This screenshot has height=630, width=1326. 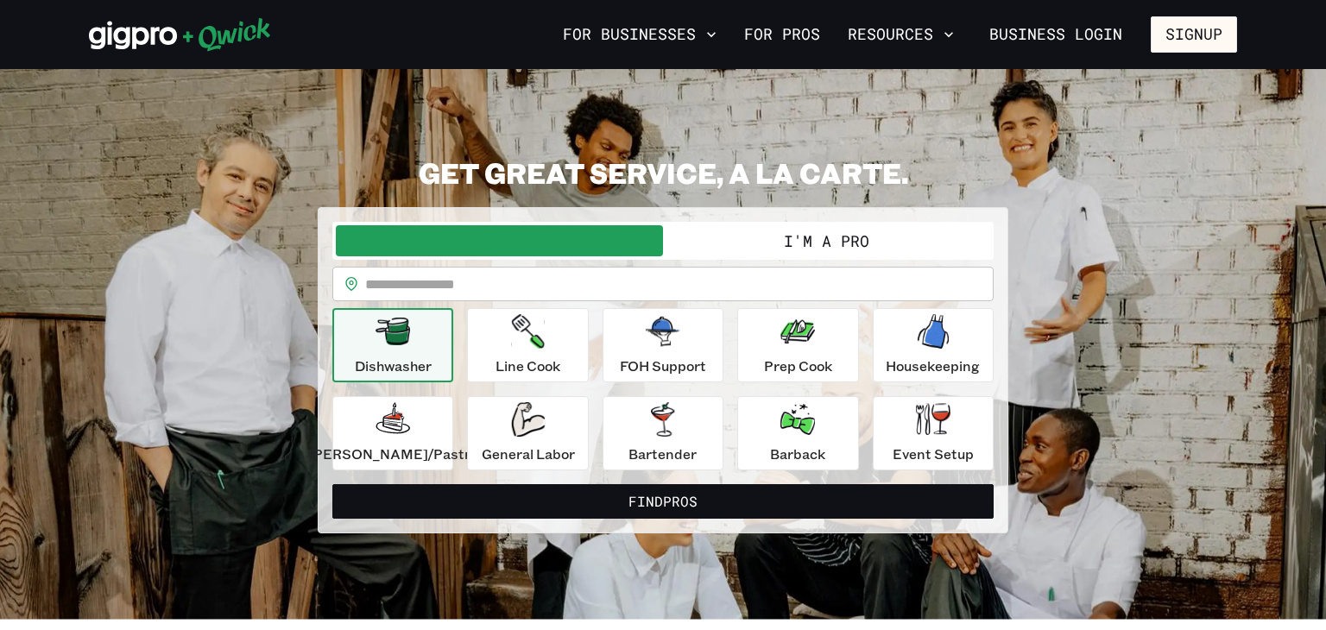 What do you see at coordinates (527, 433) in the screenshot?
I see `button: General Labor` at bounding box center [527, 433].